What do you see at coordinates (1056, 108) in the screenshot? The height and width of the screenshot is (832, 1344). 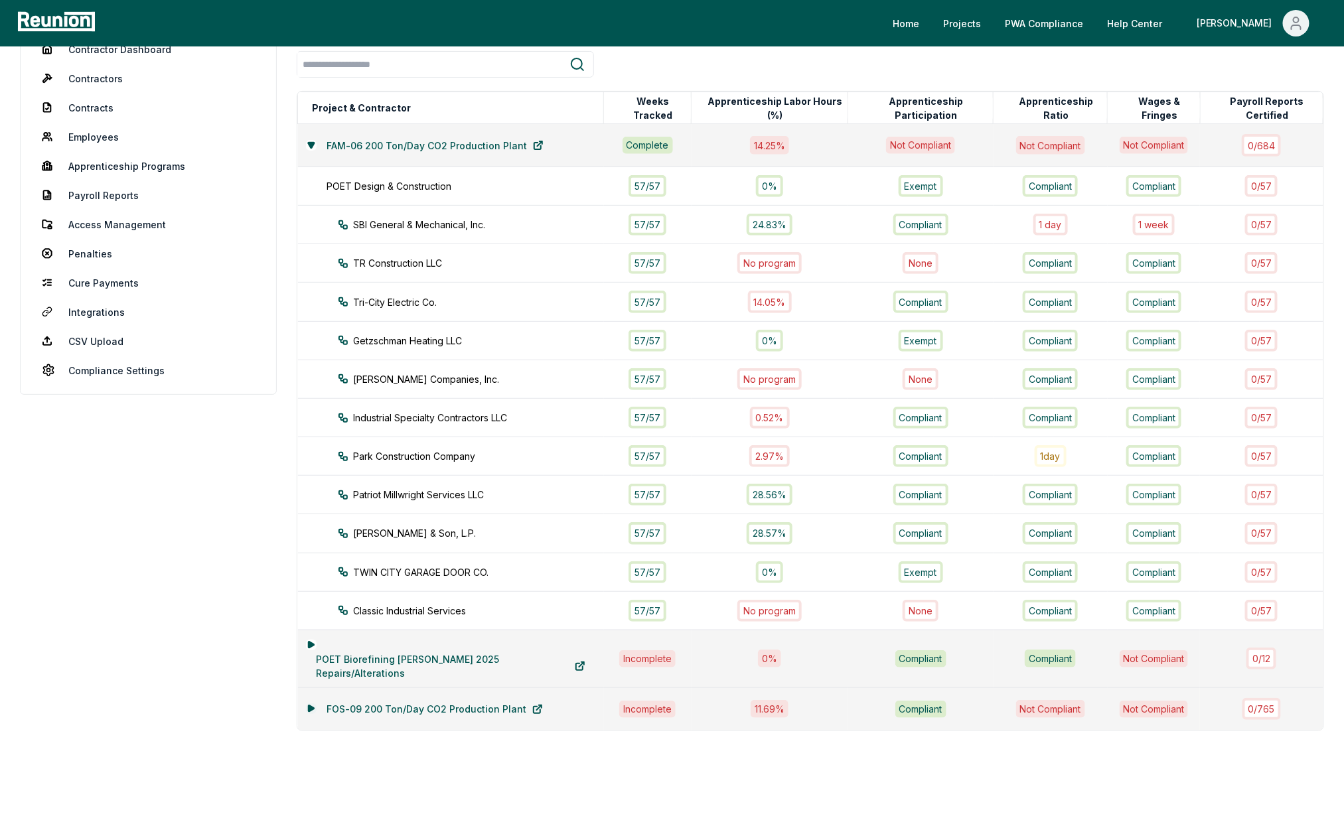 I see `button: Apprenticeship Ratio` at bounding box center [1056, 108].